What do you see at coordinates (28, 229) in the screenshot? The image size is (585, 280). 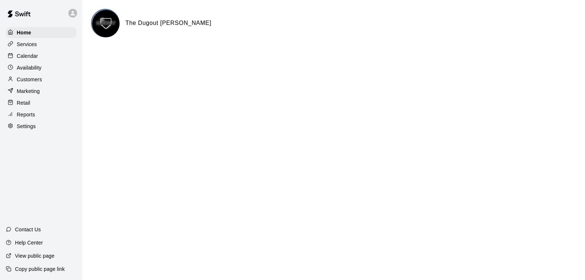 I see `p: Contact Us` at bounding box center [28, 229].